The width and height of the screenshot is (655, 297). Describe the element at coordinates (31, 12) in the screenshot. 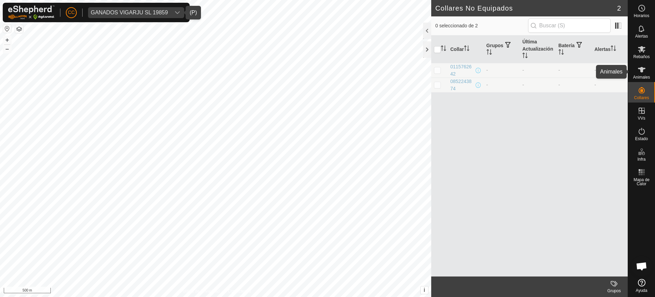

I see `img: Logo Gallagher` at that location.